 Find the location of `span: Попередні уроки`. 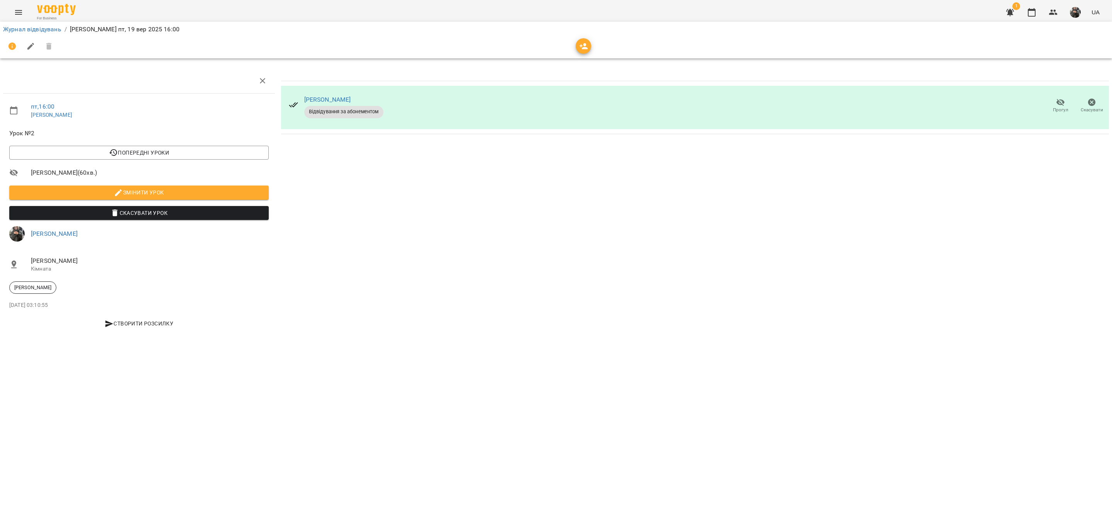

span: Попередні уроки is located at coordinates (139, 153).